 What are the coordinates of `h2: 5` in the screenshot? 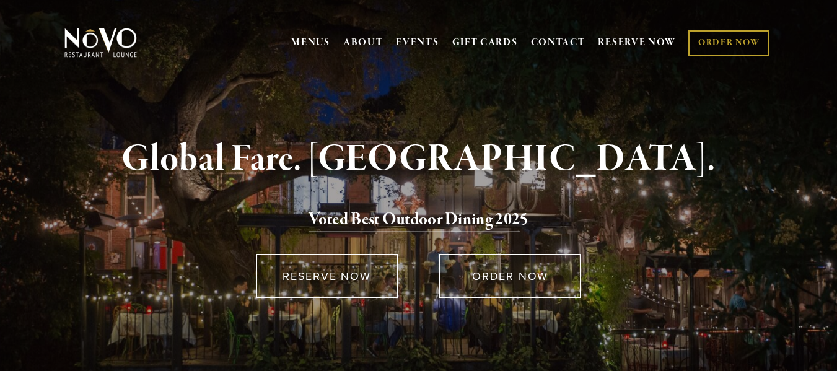 It's located at (419, 220).